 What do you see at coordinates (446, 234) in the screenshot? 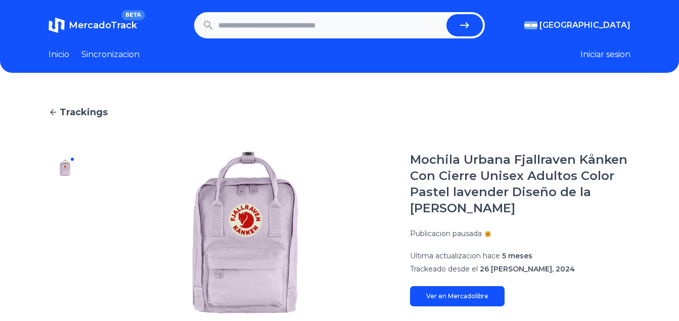
I see `p: Publicacion pausada` at bounding box center [446, 234].